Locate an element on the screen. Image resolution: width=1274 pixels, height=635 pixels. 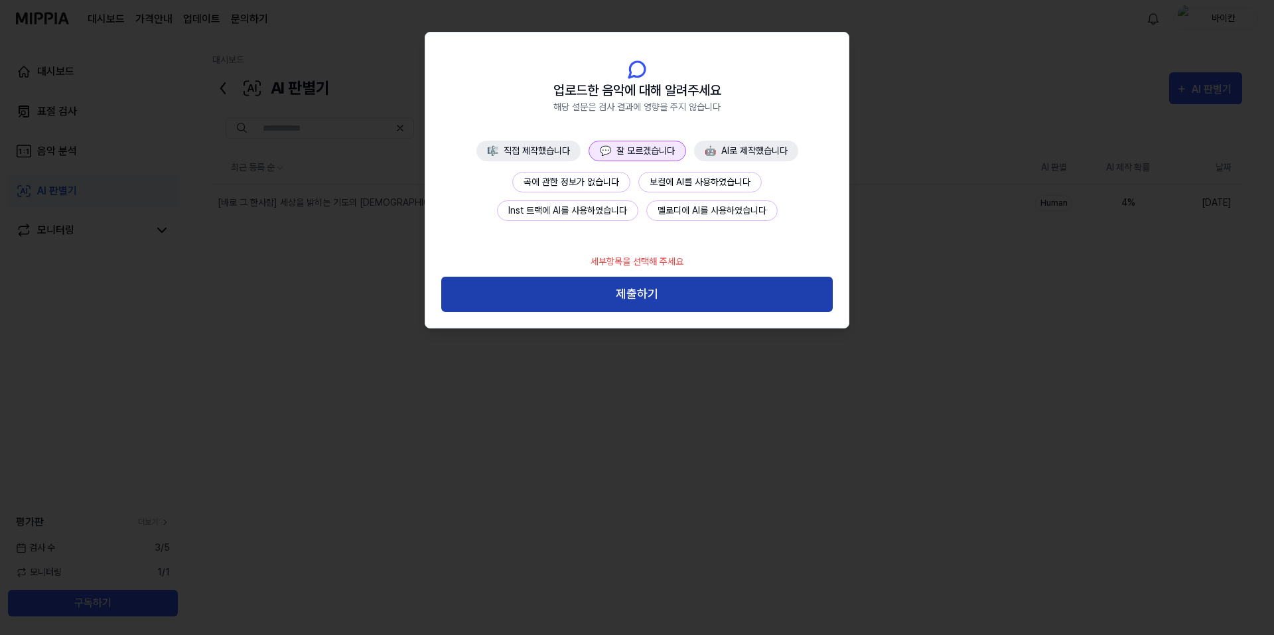
div: 세부항목을 선택해 주세요 is located at coordinates (637, 261).